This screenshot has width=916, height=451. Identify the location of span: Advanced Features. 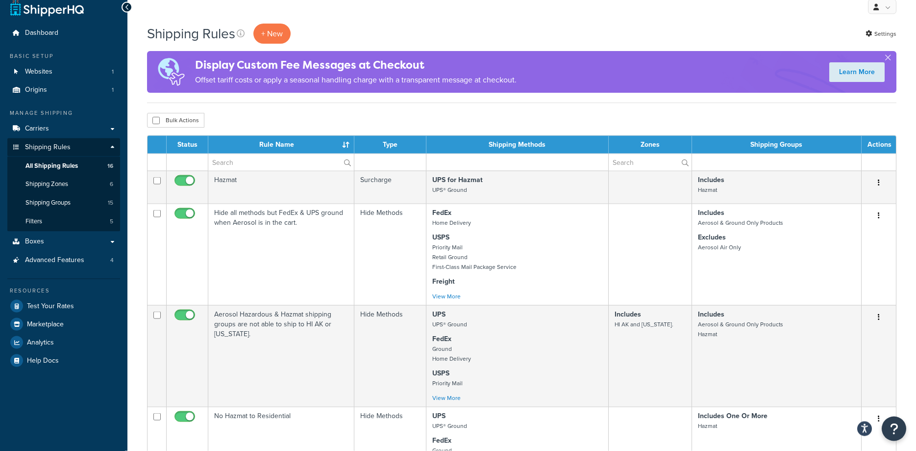
(54, 260).